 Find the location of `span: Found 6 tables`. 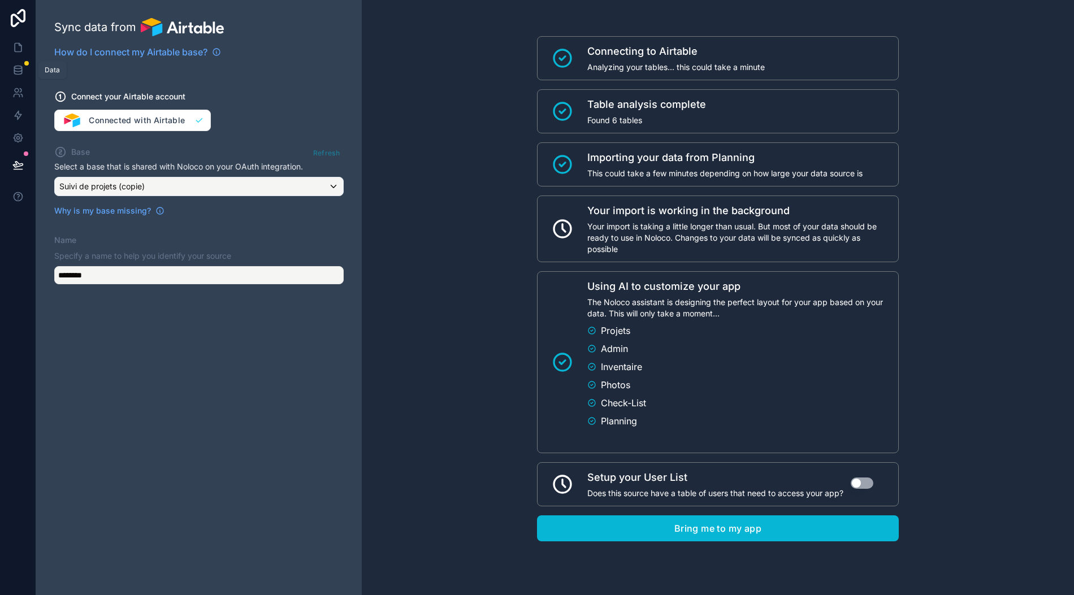

span: Found 6 tables is located at coordinates (646, 120).